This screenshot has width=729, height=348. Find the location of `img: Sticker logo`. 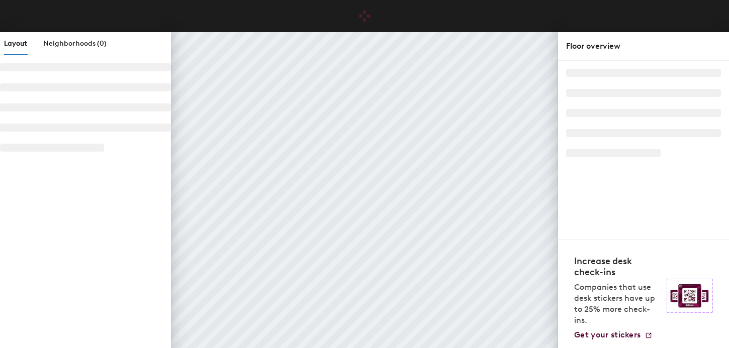

img: Sticker logo is located at coordinates (690, 296).